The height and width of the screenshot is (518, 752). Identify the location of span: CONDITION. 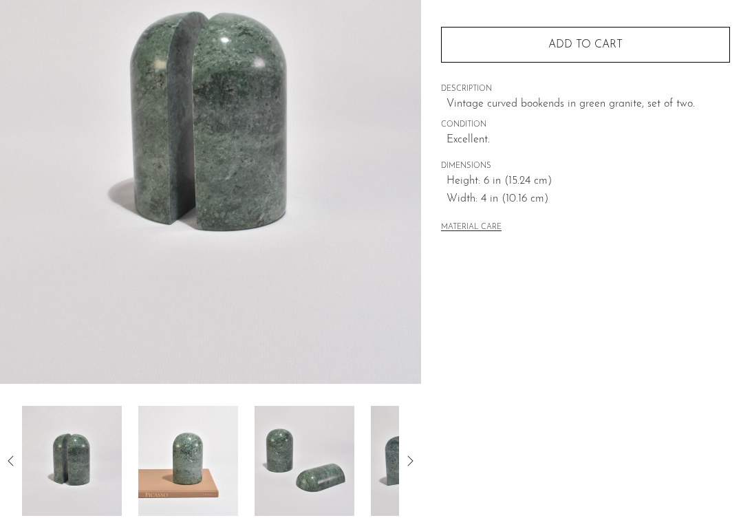
(586, 125).